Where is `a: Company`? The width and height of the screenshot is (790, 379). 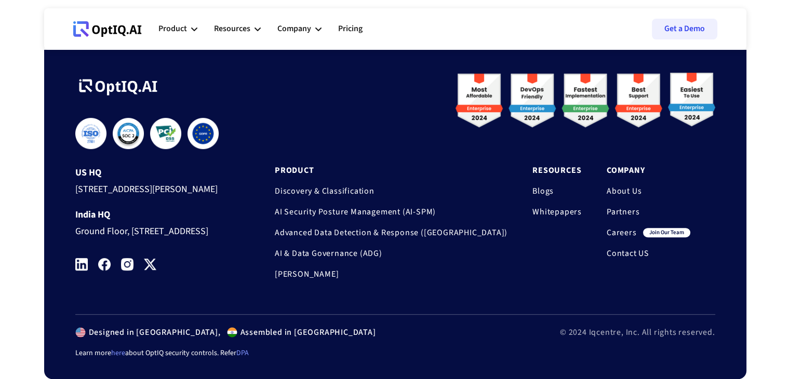
a: Company is located at coordinates (648, 170).